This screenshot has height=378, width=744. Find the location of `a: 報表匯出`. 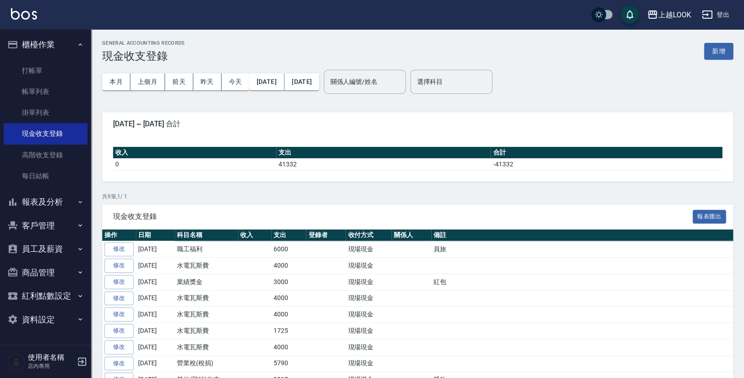

a: 報表匯出 is located at coordinates (709, 216).